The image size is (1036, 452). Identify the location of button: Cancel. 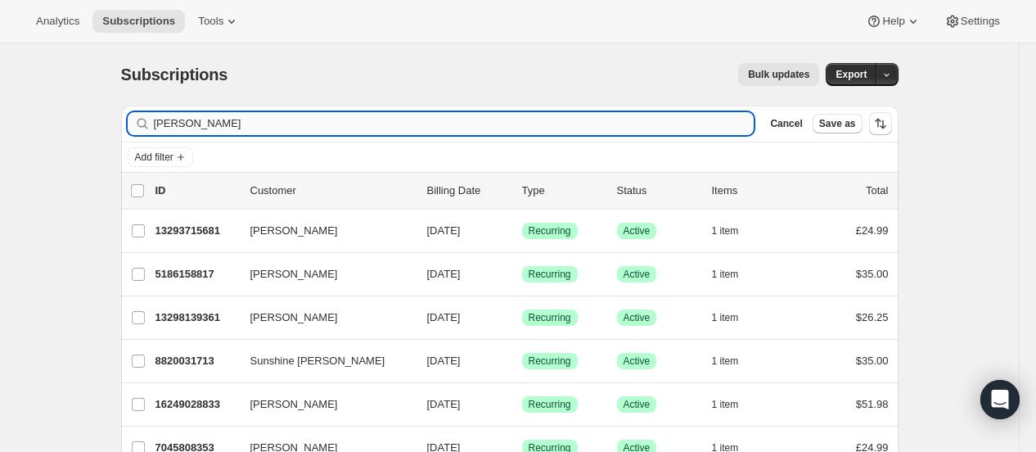
(786, 124).